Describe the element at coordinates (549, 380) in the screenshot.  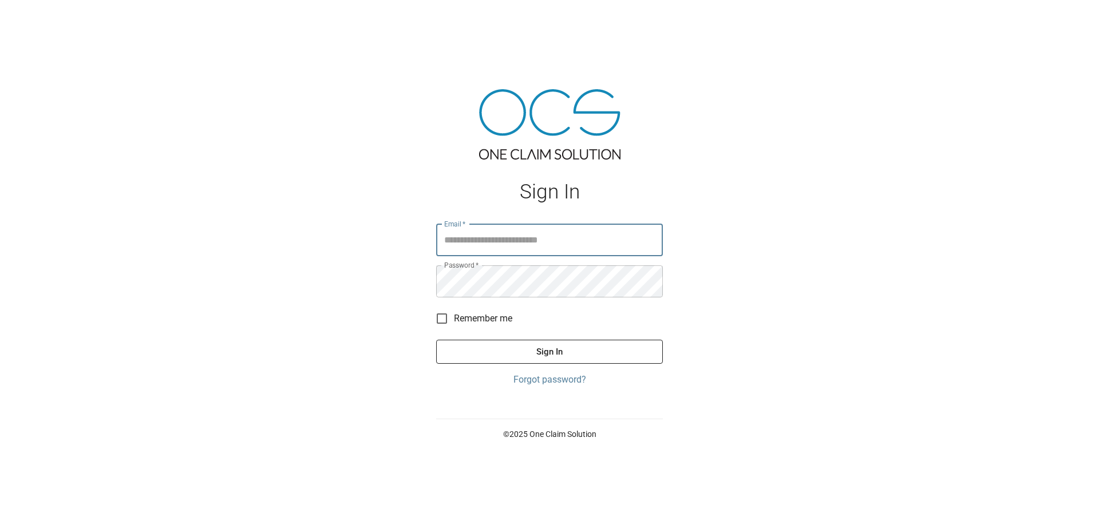
I see `a: Forgot password?` at that location.